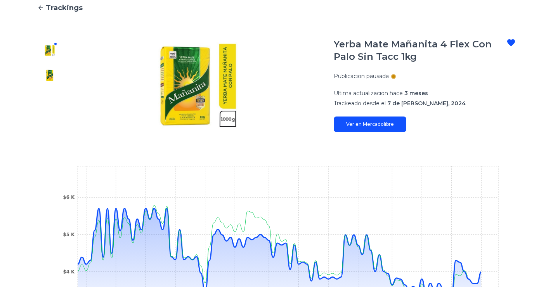 Image resolution: width=553 pixels, height=287 pixels. Describe the element at coordinates (276, 8) in the screenshot. I see `a: Trackings` at that location.